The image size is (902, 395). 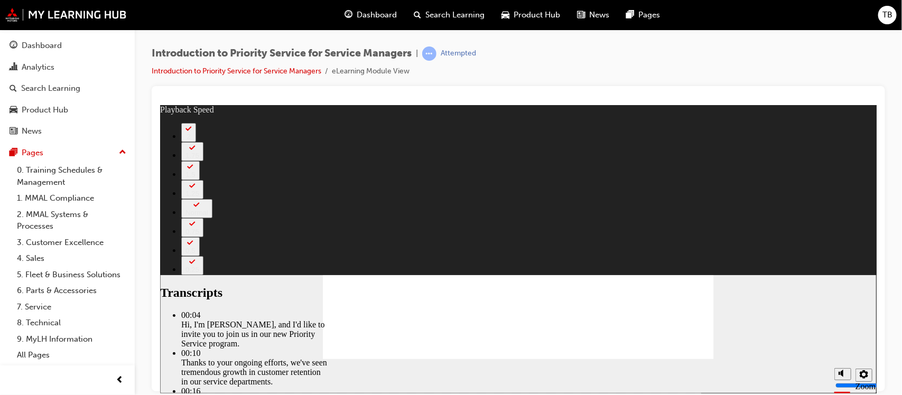 What do you see at coordinates (71, 198) in the screenshot?
I see `a: 1. MMAL Compliance` at bounding box center [71, 198].